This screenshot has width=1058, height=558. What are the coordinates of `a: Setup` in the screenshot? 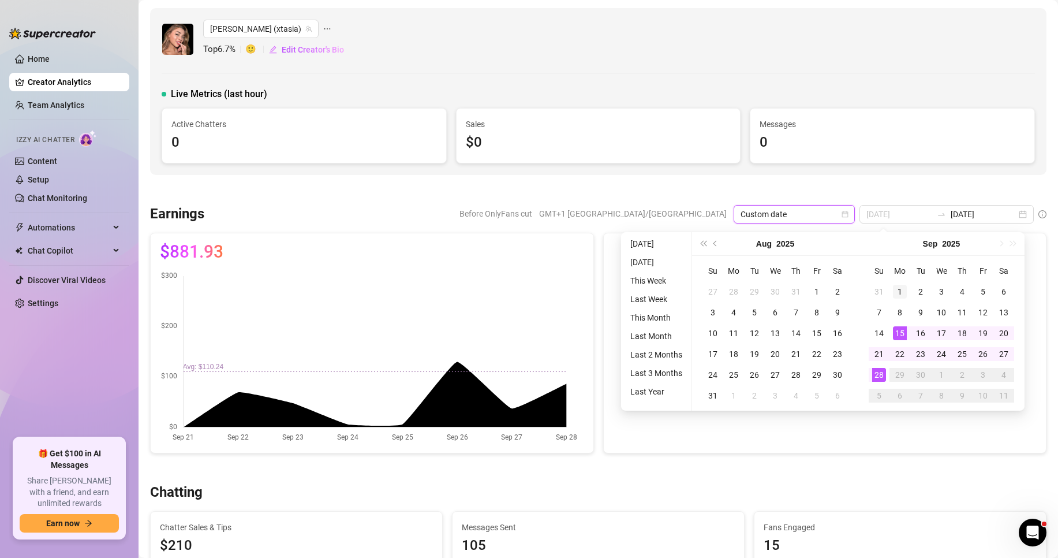 It's located at (38, 180).